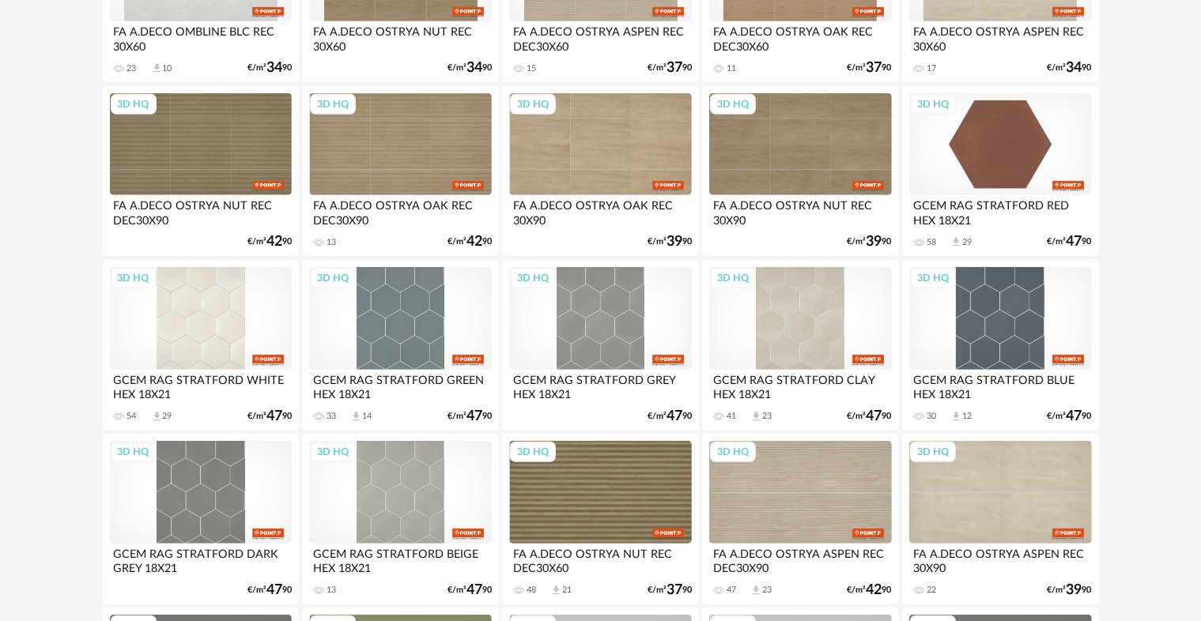  What do you see at coordinates (800, 560) in the screenshot?
I see `div: FA A.DECO OSTRYA ASPEN REC DEC30X90` at bounding box center [800, 560].